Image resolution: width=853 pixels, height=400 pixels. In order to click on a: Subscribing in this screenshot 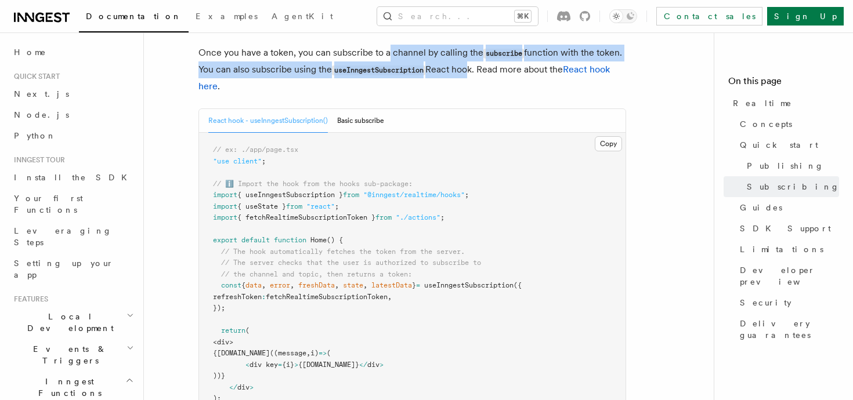, I will do `click(790, 187)`.